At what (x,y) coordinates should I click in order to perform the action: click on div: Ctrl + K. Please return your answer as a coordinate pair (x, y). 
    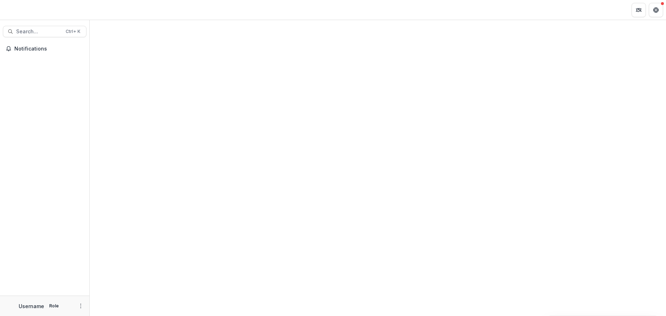
    Looking at the image, I should click on (73, 32).